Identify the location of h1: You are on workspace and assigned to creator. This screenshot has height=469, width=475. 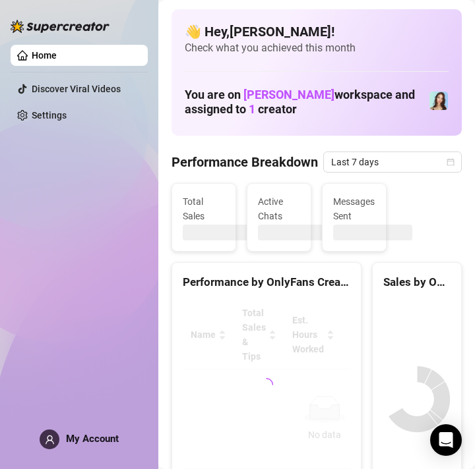
(306, 102).